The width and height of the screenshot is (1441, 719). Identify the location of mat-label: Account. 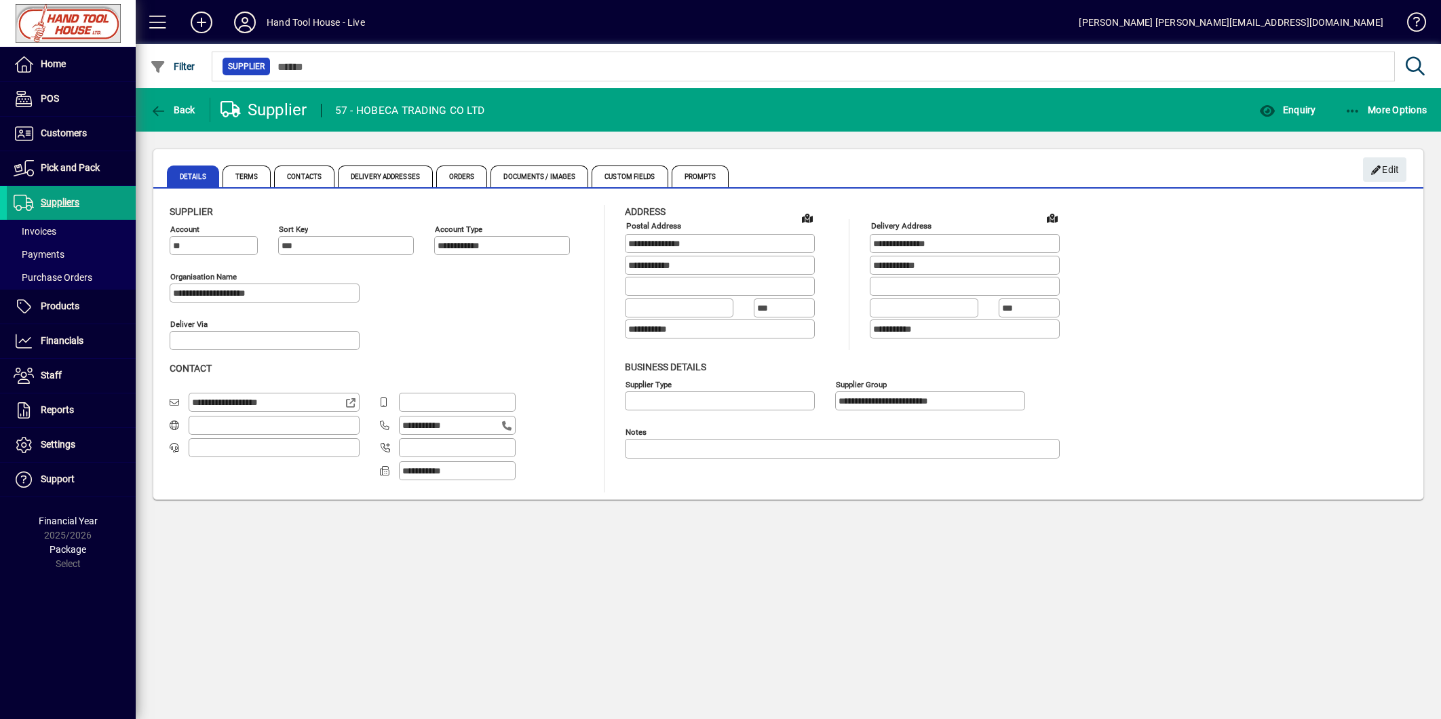
(185, 229).